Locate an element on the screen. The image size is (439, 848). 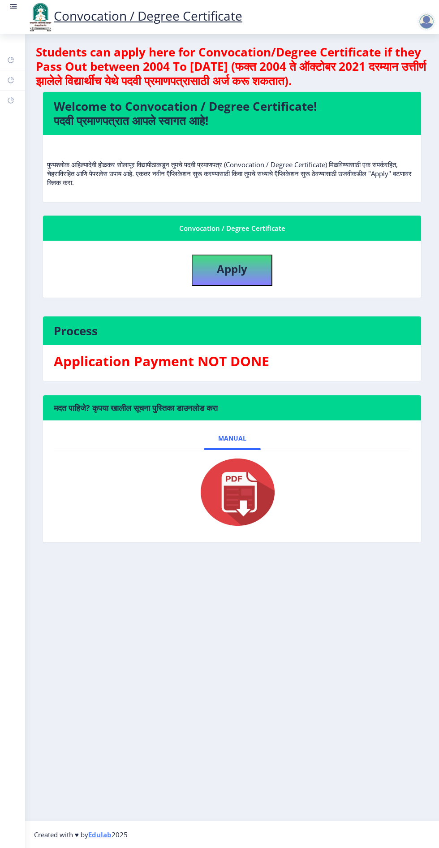
h4: Process is located at coordinates (232, 331).